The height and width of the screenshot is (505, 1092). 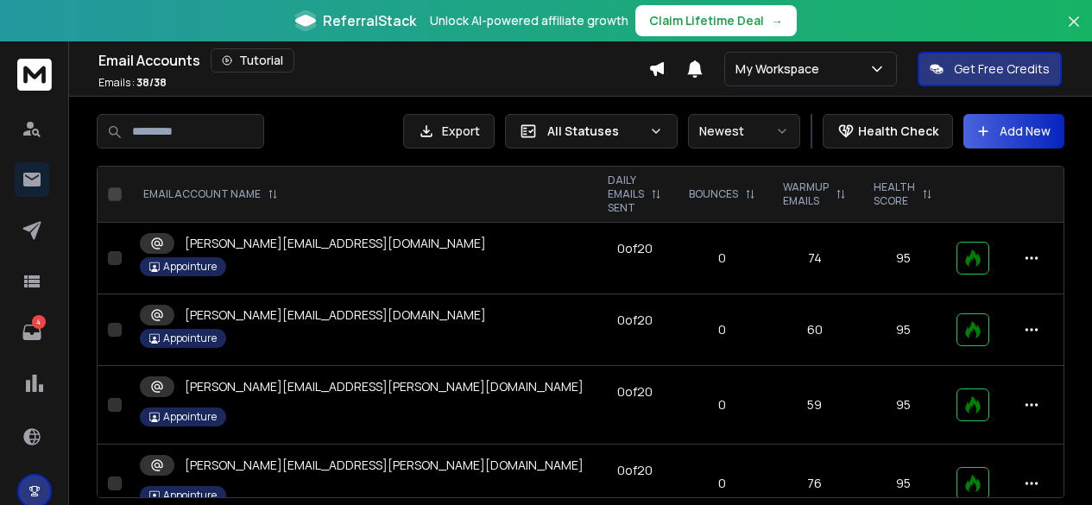 What do you see at coordinates (1074, 31) in the screenshot?
I see `button: Close banner` at bounding box center [1074, 31].